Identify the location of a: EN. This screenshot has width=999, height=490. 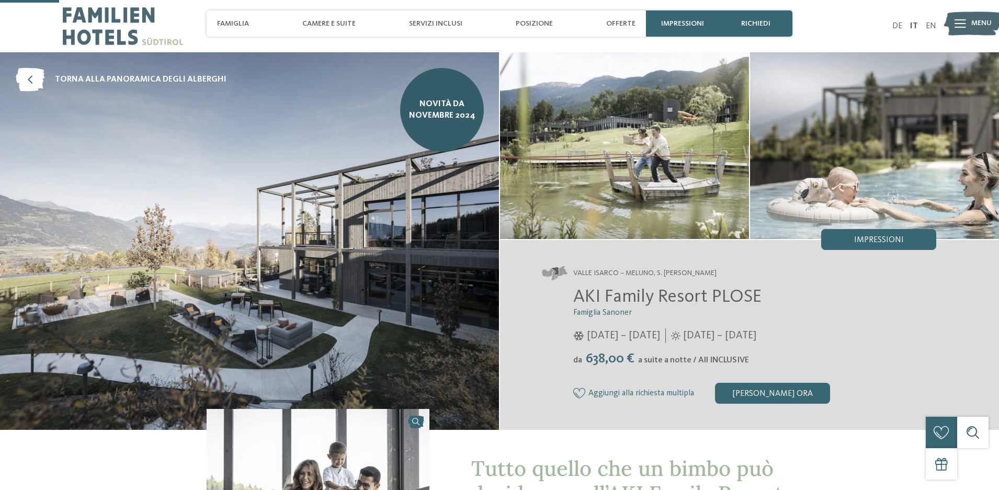
(931, 26).